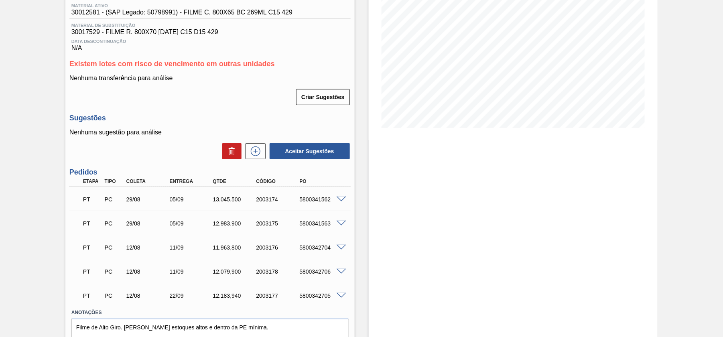 The image size is (723, 337). Describe the element at coordinates (210, 118) in the screenshot. I see `h3: Sugestões` at that location.